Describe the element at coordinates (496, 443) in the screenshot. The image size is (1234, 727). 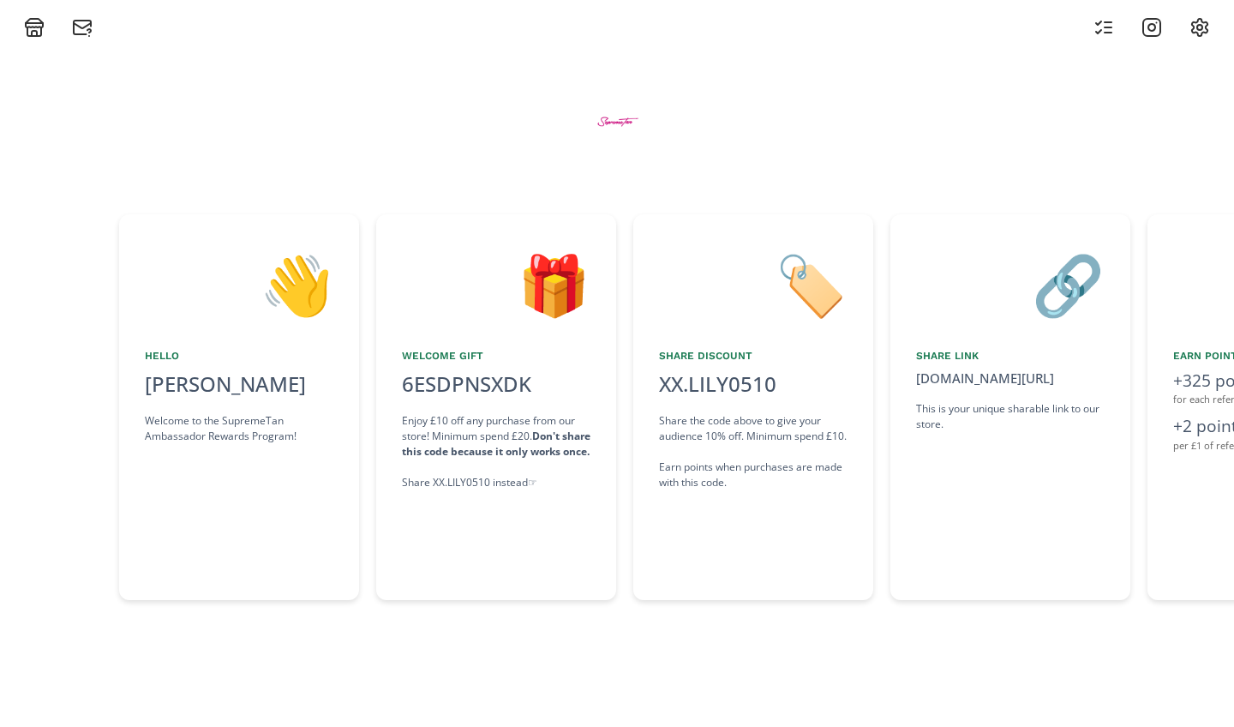
I see `strong: Don't share this code because it only works once.` at that location.